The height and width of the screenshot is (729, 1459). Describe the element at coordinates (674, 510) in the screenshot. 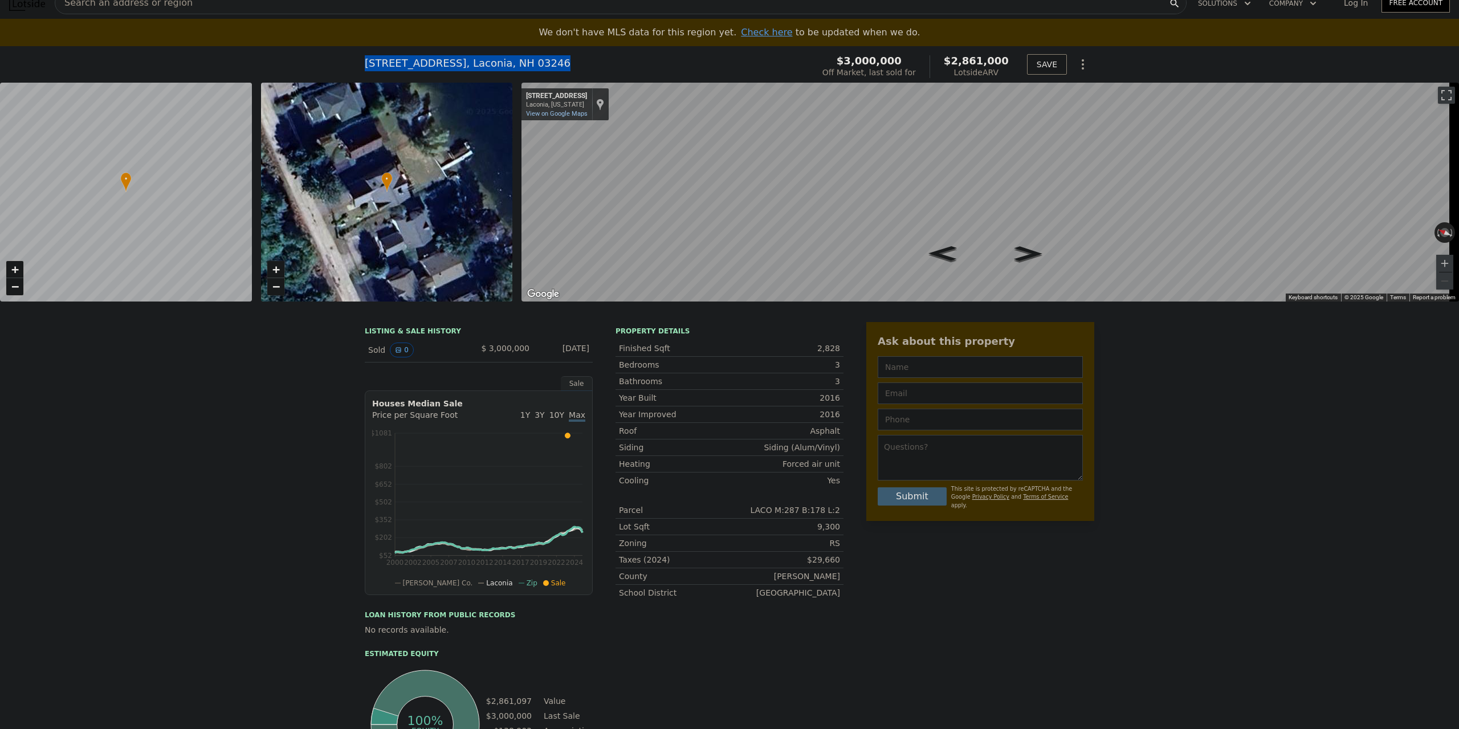

I see `div: Parcel` at that location.